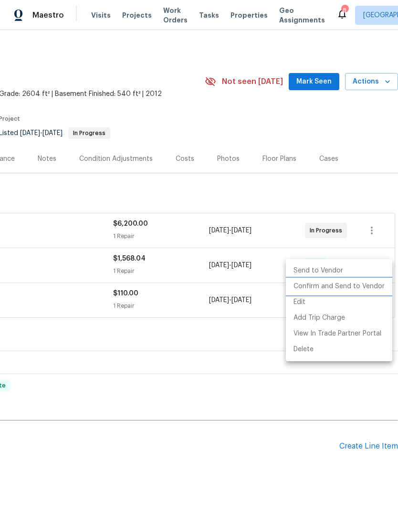 Image resolution: width=398 pixels, height=513 pixels. I want to click on li: Send to Vendor, so click(339, 271).